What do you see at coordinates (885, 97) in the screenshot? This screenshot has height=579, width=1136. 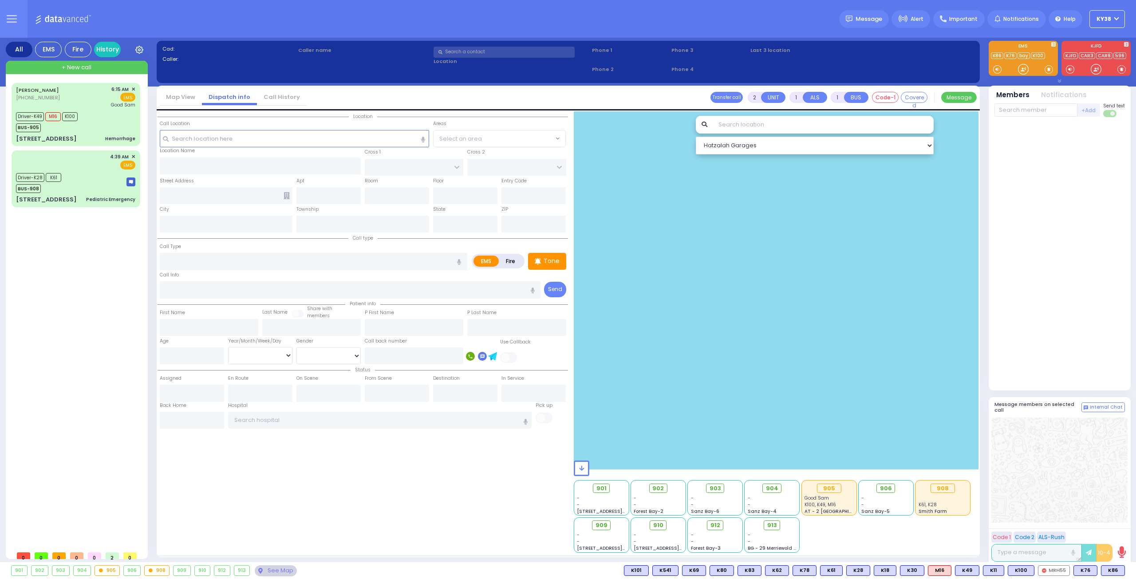 I see `button: Code-1` at bounding box center [885, 97].